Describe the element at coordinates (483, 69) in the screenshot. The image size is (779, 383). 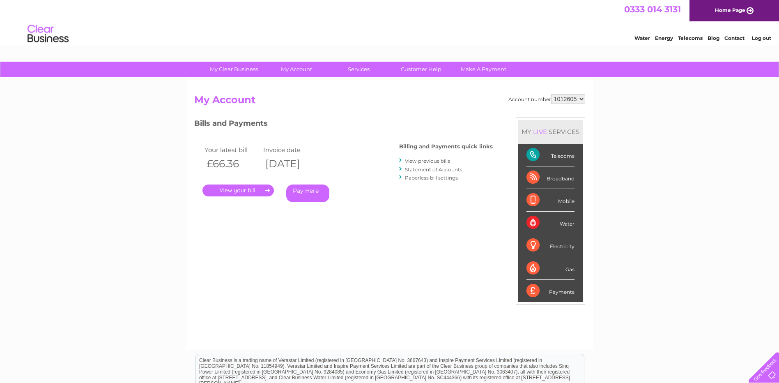
I see `a: Make A Payment` at that location.